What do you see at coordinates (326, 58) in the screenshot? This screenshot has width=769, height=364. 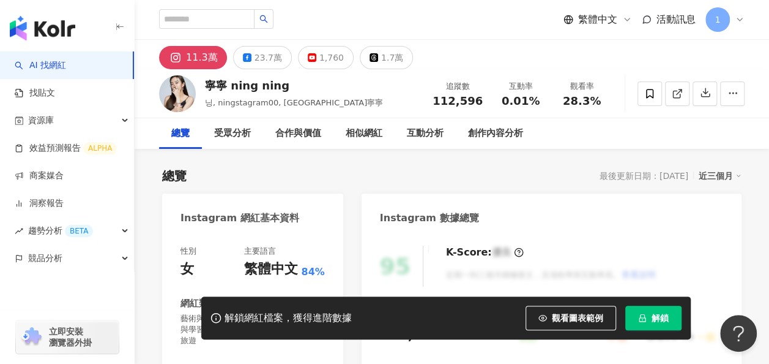 I see `button: 1,760` at bounding box center [326, 58].